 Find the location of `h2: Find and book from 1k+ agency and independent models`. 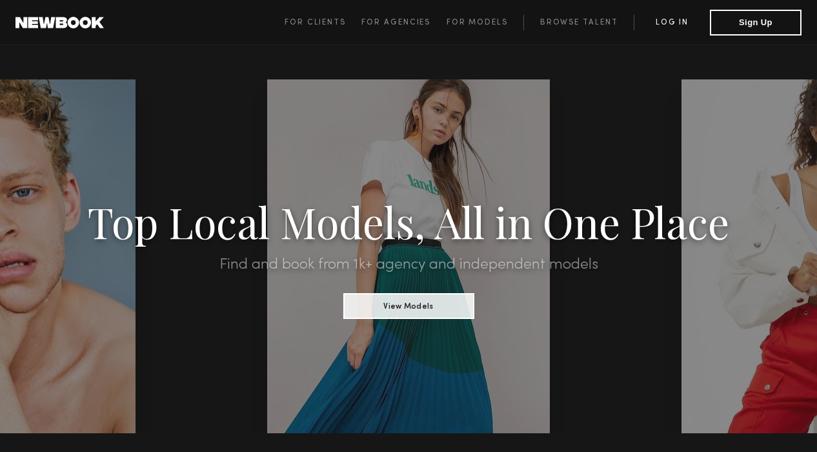

h2: Find and book from 1k+ agency and independent models is located at coordinates (409, 265).